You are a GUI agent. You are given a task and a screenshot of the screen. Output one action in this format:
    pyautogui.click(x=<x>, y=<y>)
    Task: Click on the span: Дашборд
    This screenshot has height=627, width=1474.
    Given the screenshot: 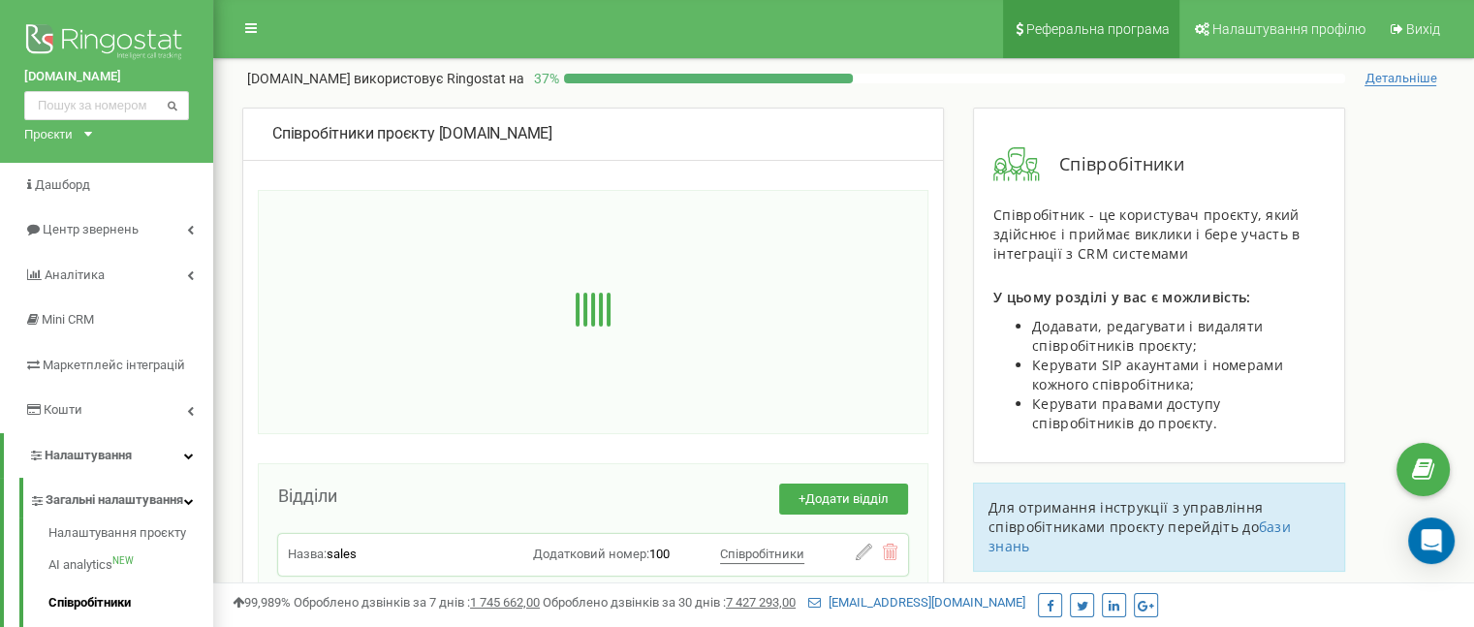 What is the action you would take?
    pyautogui.click(x=62, y=184)
    